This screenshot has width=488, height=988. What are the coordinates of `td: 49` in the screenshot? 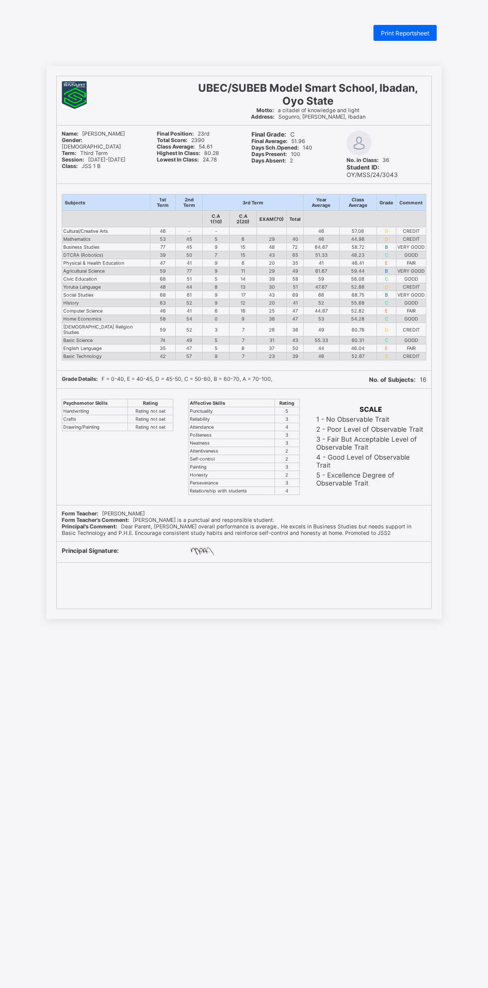 It's located at (189, 340).